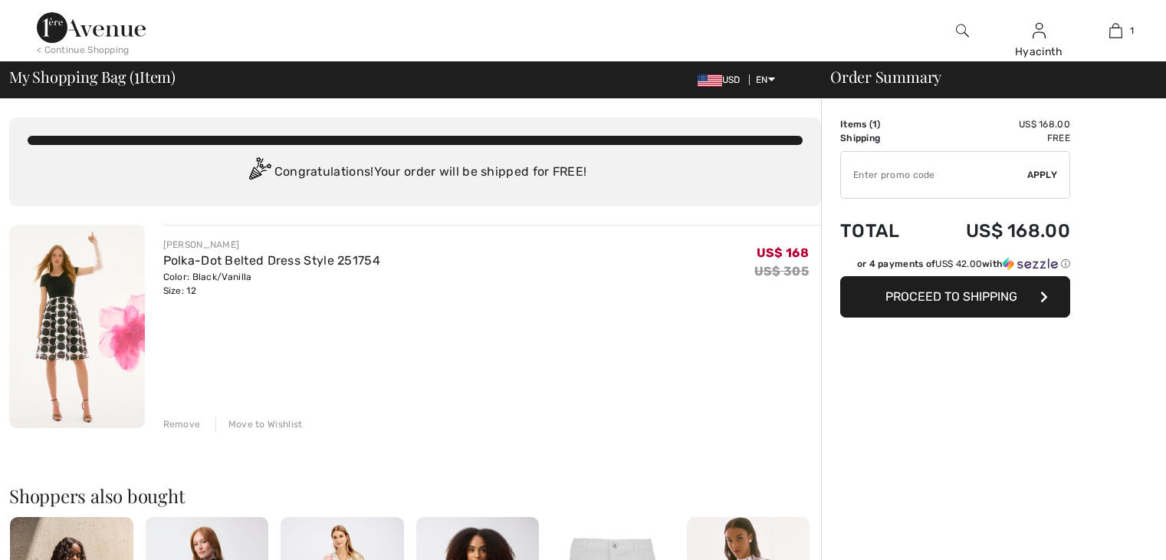  What do you see at coordinates (955, 266) in the screenshot?
I see `div: or 4 payments ofUS$ 42.00withSezzle Click to learn more about Sezzle` at bounding box center [955, 266].